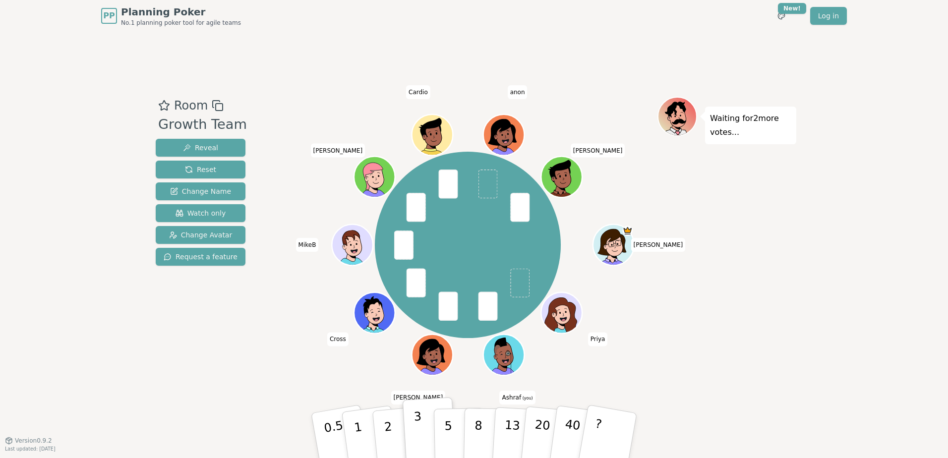  Describe the element at coordinates (792, 8) in the screenshot. I see `div: New!` at that location.